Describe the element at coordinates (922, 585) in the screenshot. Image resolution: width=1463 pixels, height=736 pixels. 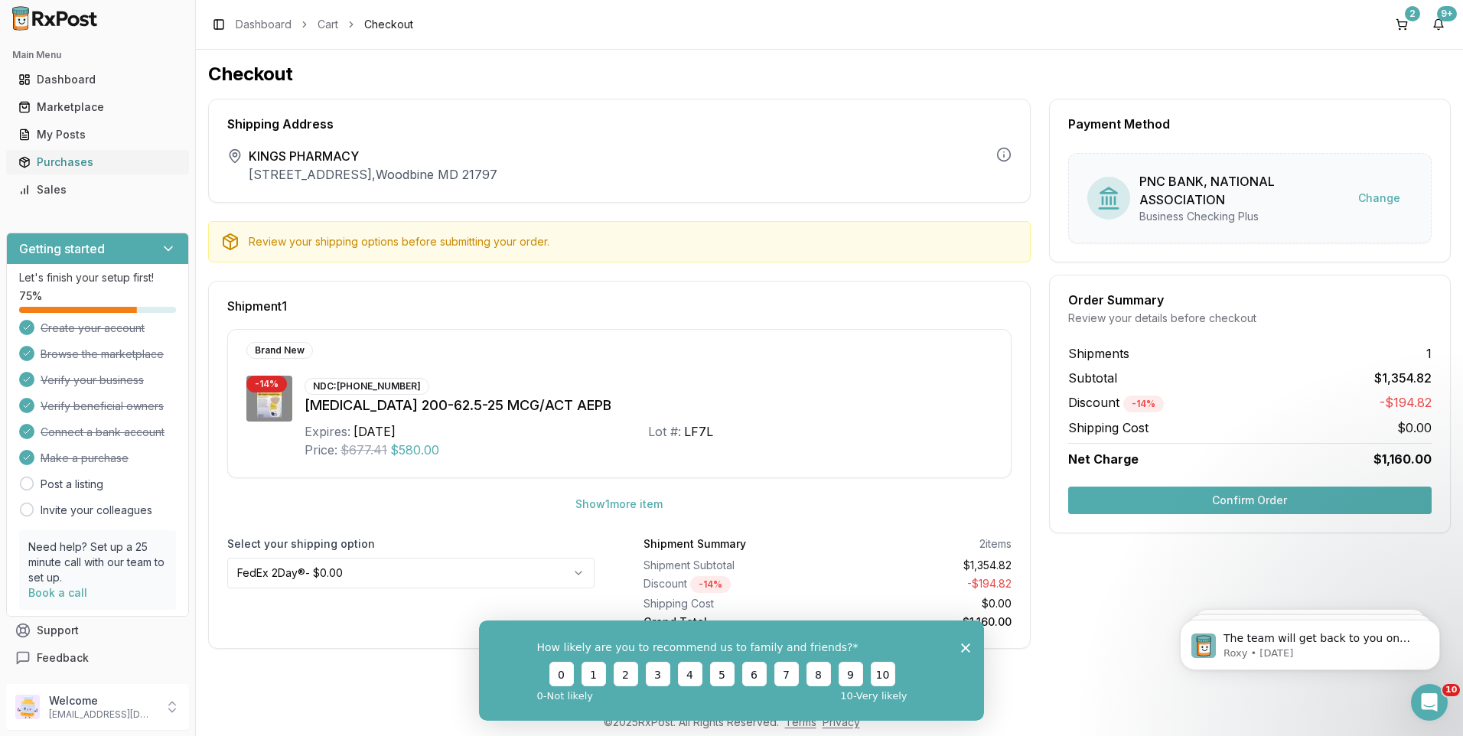
I see `div: - $194.82` at that location.